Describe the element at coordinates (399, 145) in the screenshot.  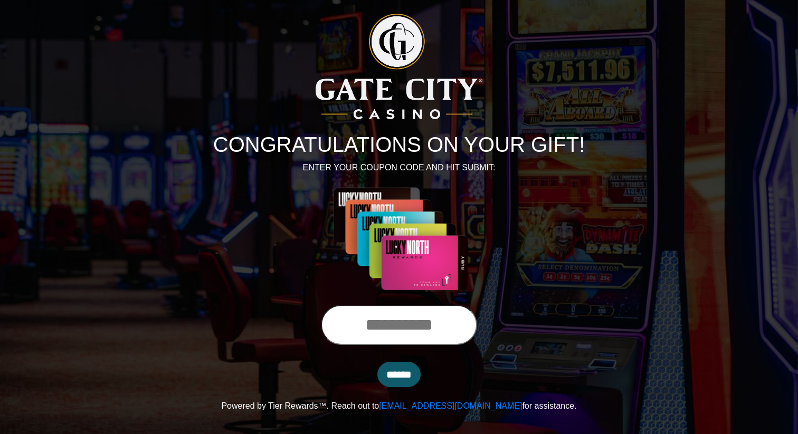
I see `h1: CONGRATULATIONS ON YOUR GIFT!` at that location.